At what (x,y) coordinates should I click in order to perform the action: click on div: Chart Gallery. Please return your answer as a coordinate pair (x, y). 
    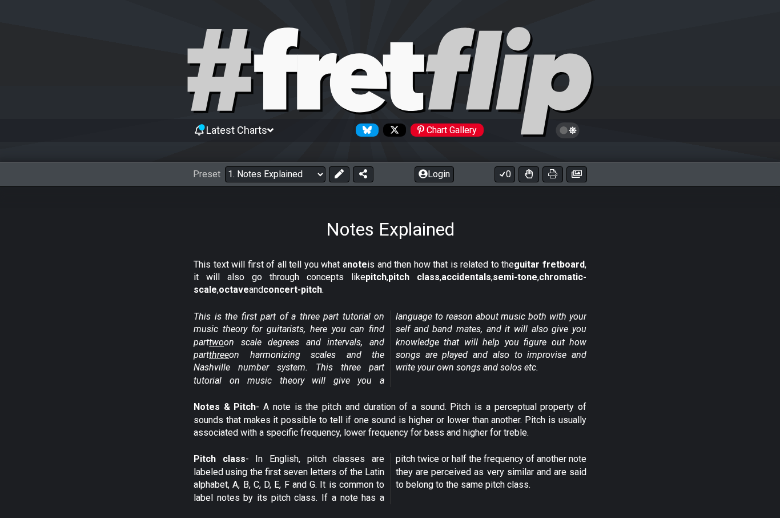
    Looking at the image, I should click on (447, 130).